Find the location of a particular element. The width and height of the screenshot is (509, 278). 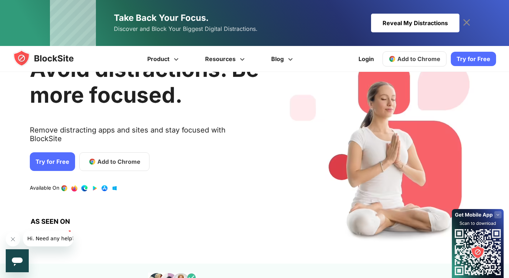

span: Take Back Your Focus. is located at coordinates (161, 18).